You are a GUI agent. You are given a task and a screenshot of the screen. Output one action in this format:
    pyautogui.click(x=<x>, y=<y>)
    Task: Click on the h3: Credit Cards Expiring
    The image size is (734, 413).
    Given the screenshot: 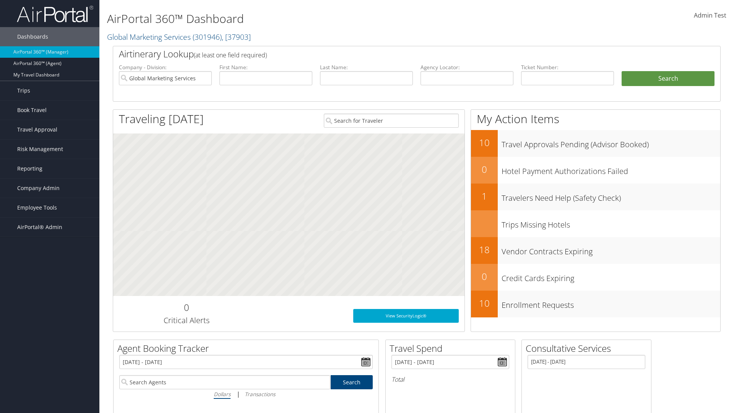 What is the action you would take?
    pyautogui.click(x=611, y=276)
    